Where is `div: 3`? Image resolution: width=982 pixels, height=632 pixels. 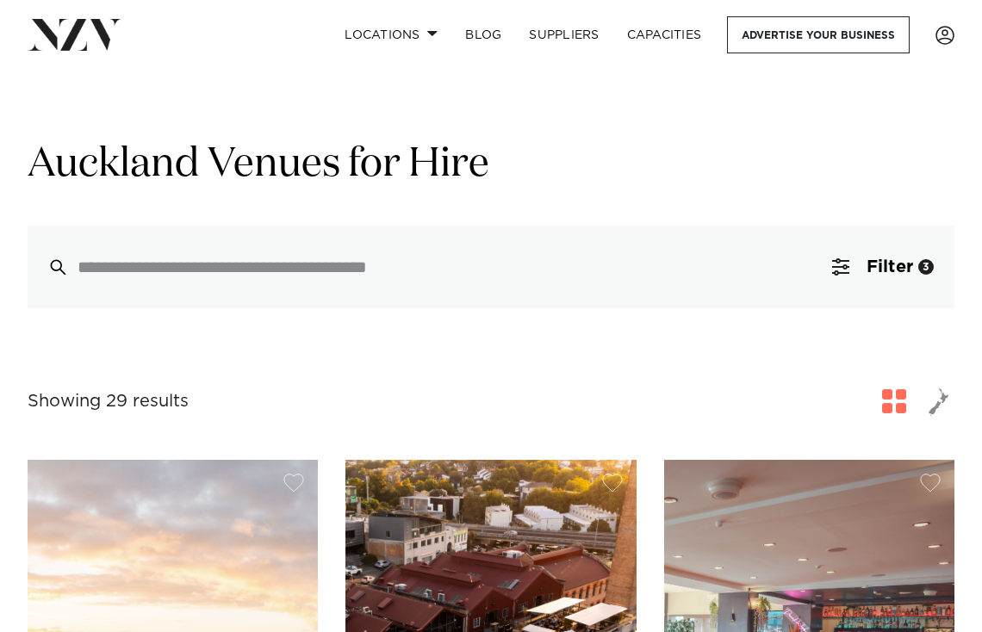
div: 3 is located at coordinates (926, 267).